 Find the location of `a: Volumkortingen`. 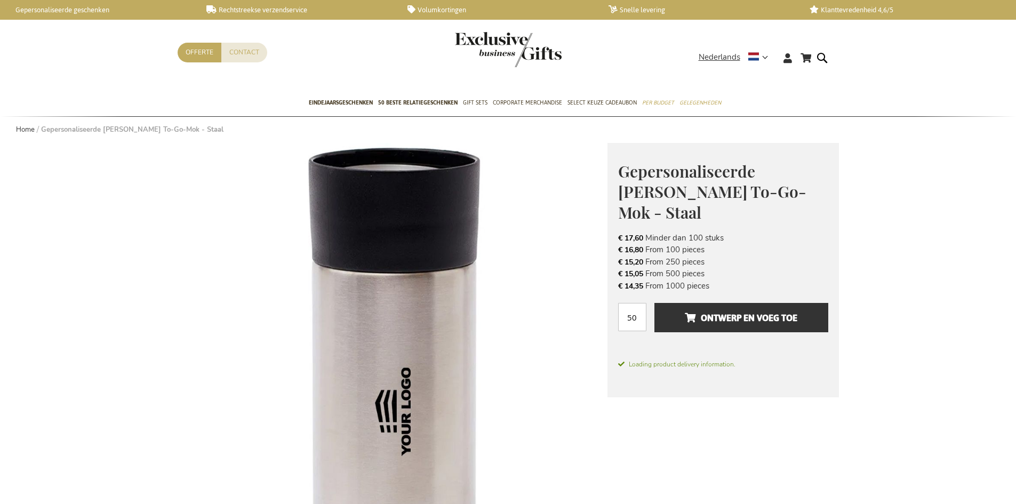

a: Volumkortingen is located at coordinates (499, 10).